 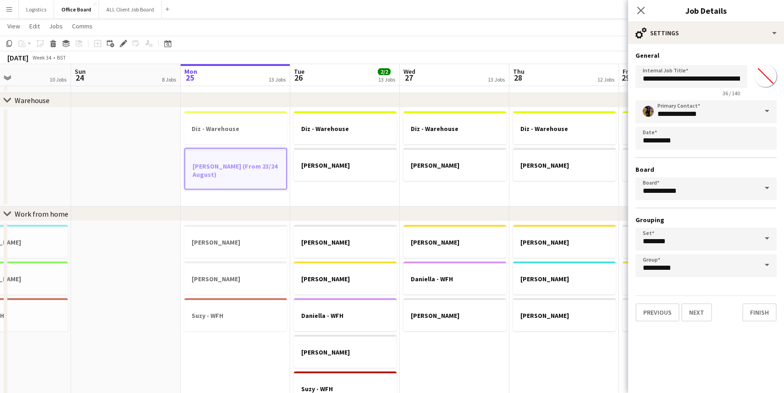 What do you see at coordinates (605, 79) in the screenshot?
I see `div: 12 Jobs` at bounding box center [605, 79].